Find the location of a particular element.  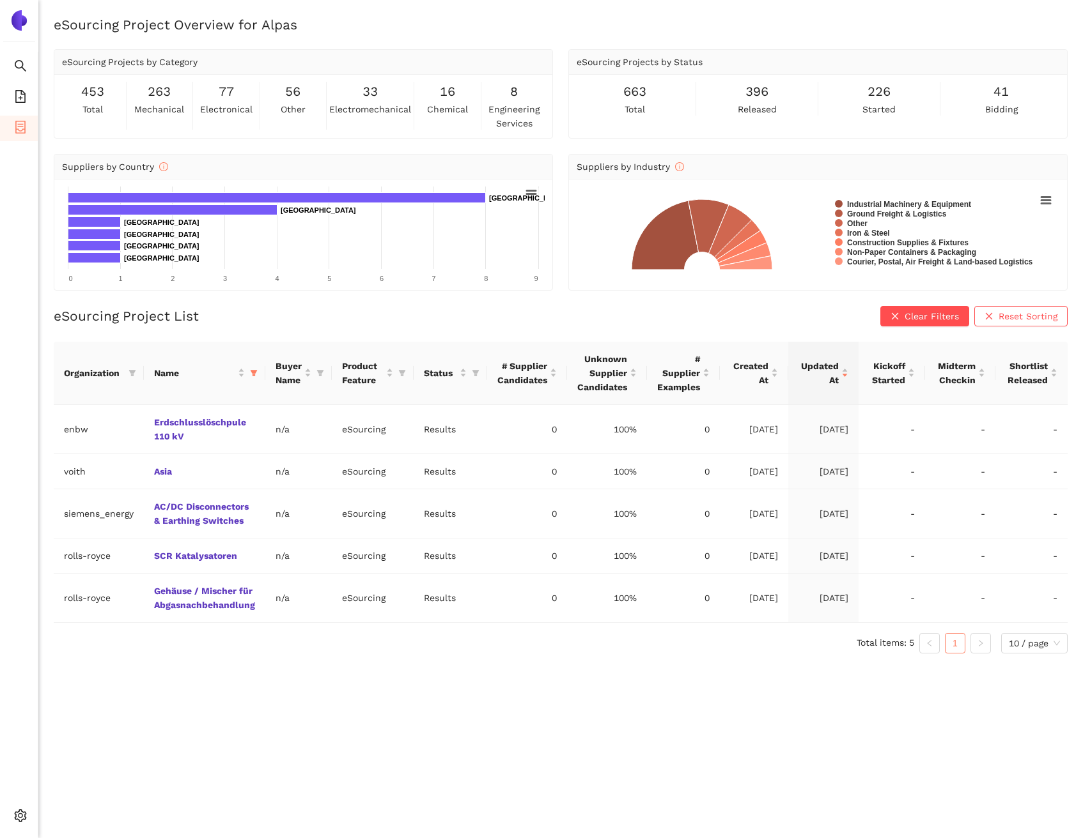

th: this column's title is Status,this column is sortable is located at coordinates (450, 373).